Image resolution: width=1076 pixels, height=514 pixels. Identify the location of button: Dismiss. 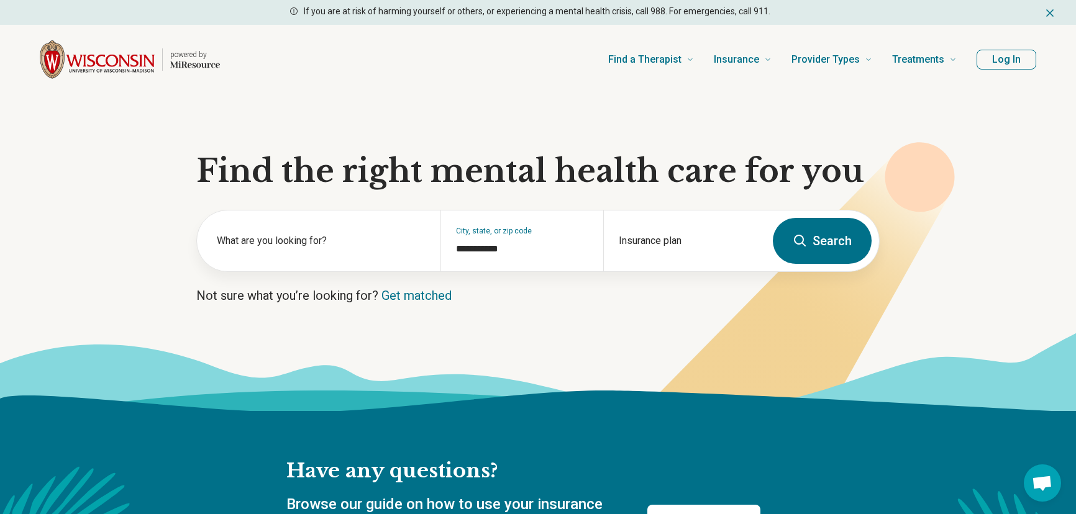
(1050, 12).